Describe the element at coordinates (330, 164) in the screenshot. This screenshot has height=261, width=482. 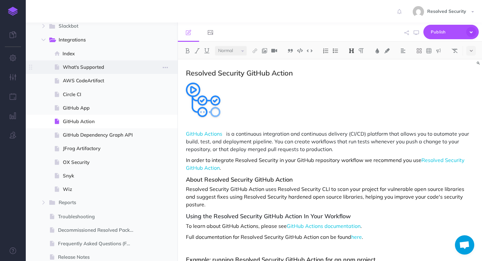
I see `p: In order to integrate Resolved Security in your GitHub repository workflow we recommend you use .` at that location.